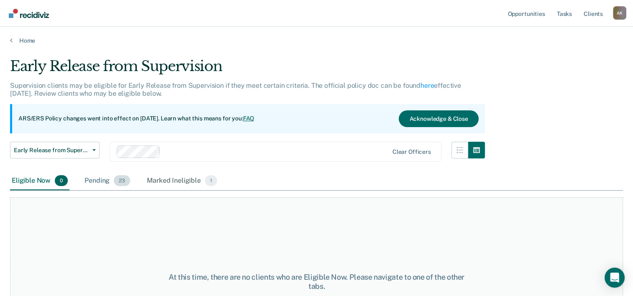 The image size is (633, 296). I want to click on a: FAQ, so click(249, 118).